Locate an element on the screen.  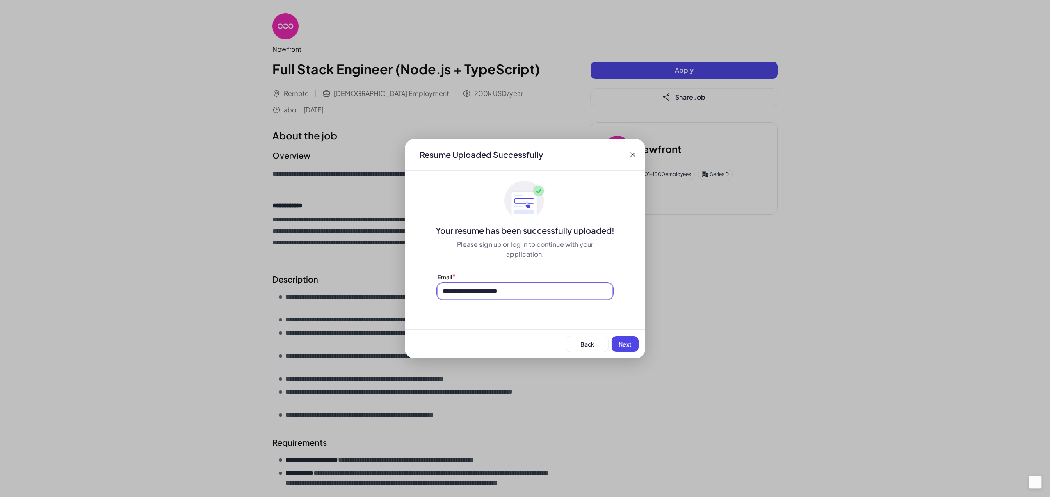
label: Email is located at coordinates (444, 277).